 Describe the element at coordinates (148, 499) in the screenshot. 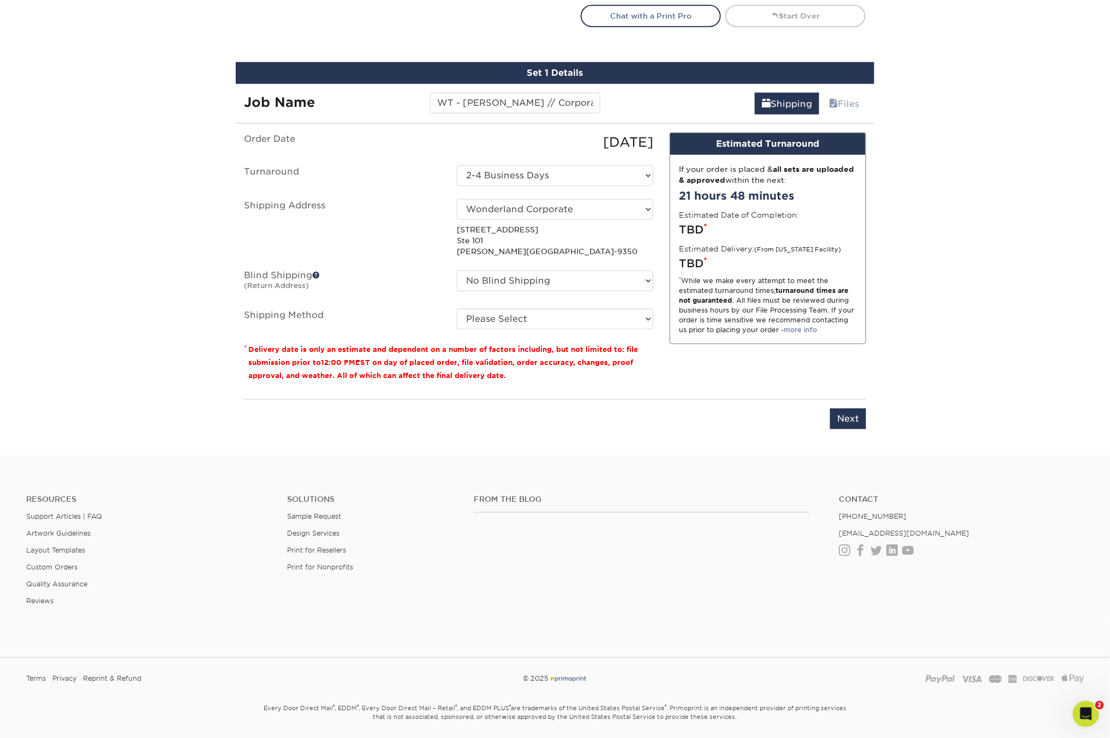

I see `h4: Resources` at that location.